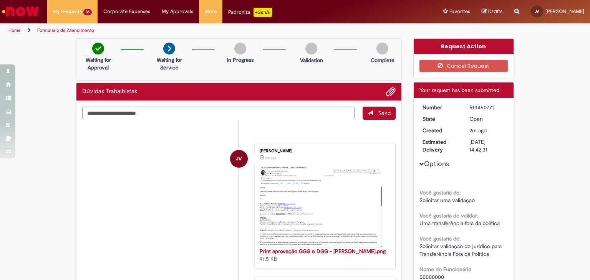  I want to click on img: ServiceNow, so click(20, 12).